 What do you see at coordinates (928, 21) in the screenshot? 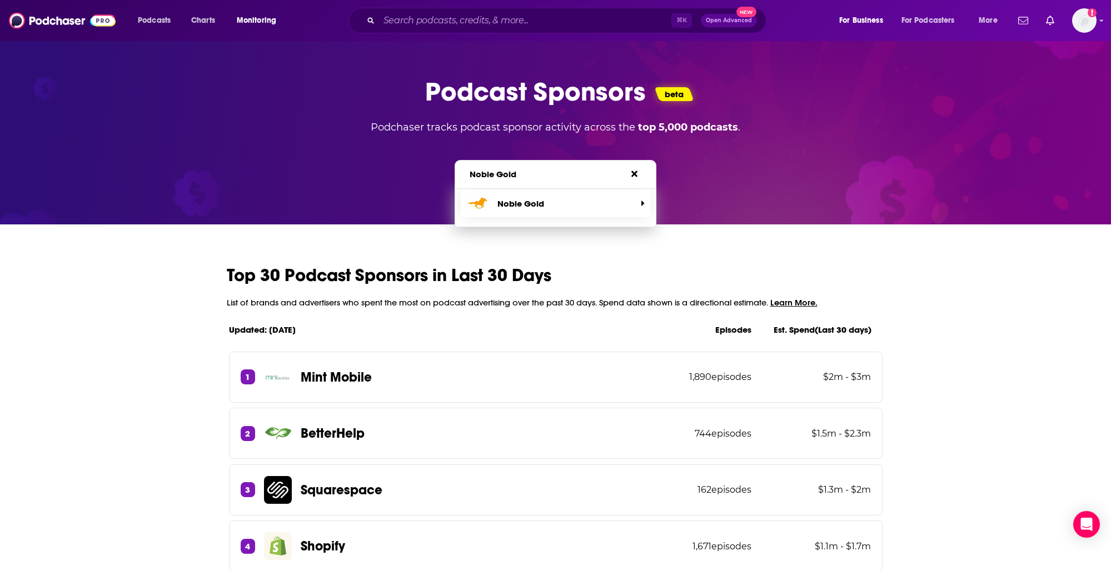
I see `span: For Podcasters` at bounding box center [928, 21].